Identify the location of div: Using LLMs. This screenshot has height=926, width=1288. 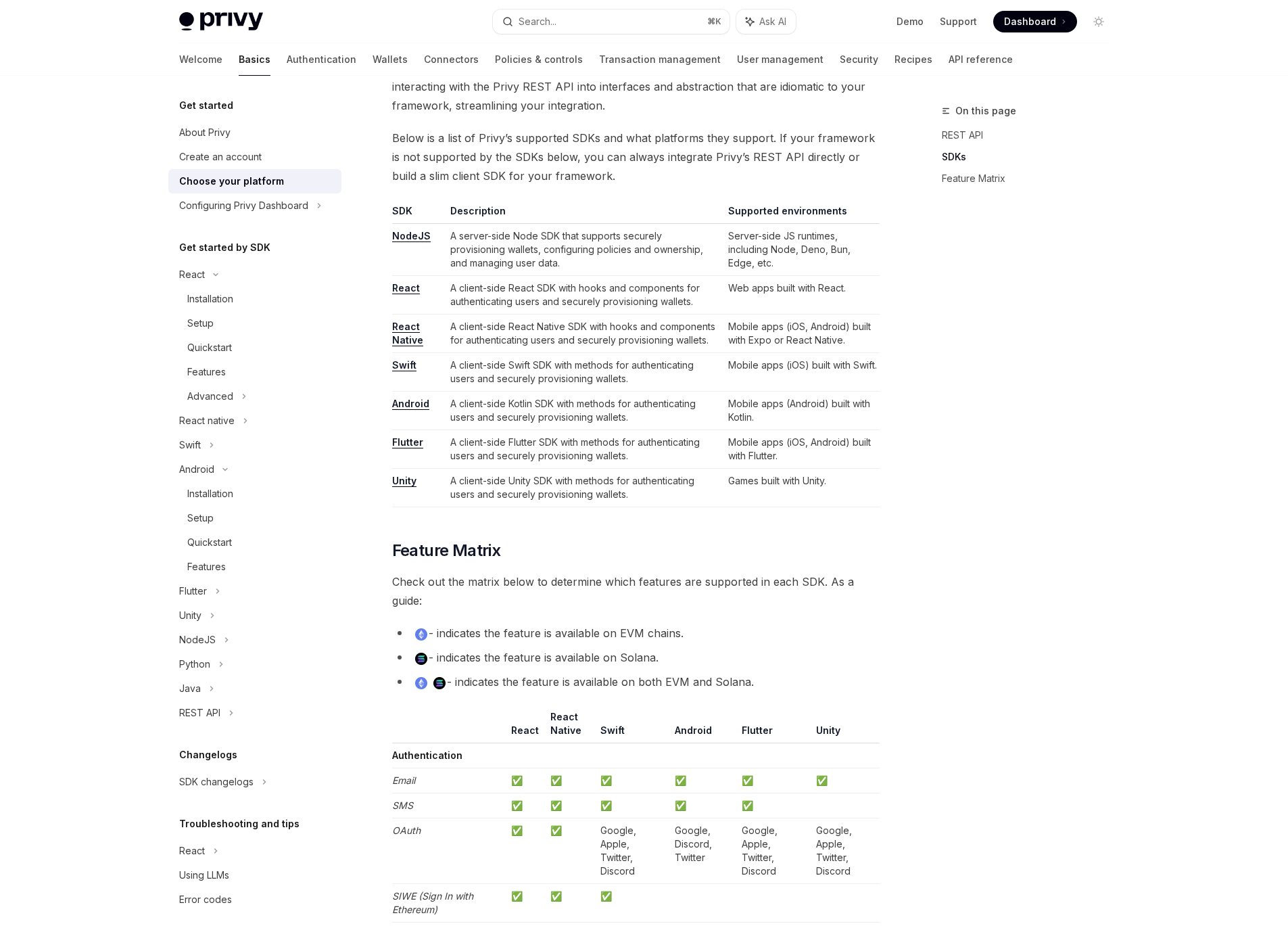
(204, 875).